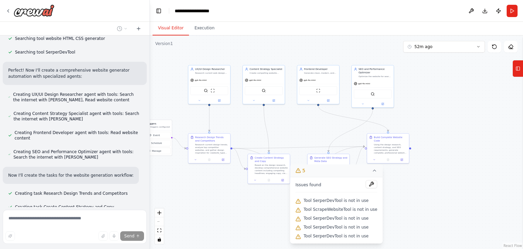  Describe the element at coordinates (337, 170) in the screenshot. I see `button: 5` at that location.